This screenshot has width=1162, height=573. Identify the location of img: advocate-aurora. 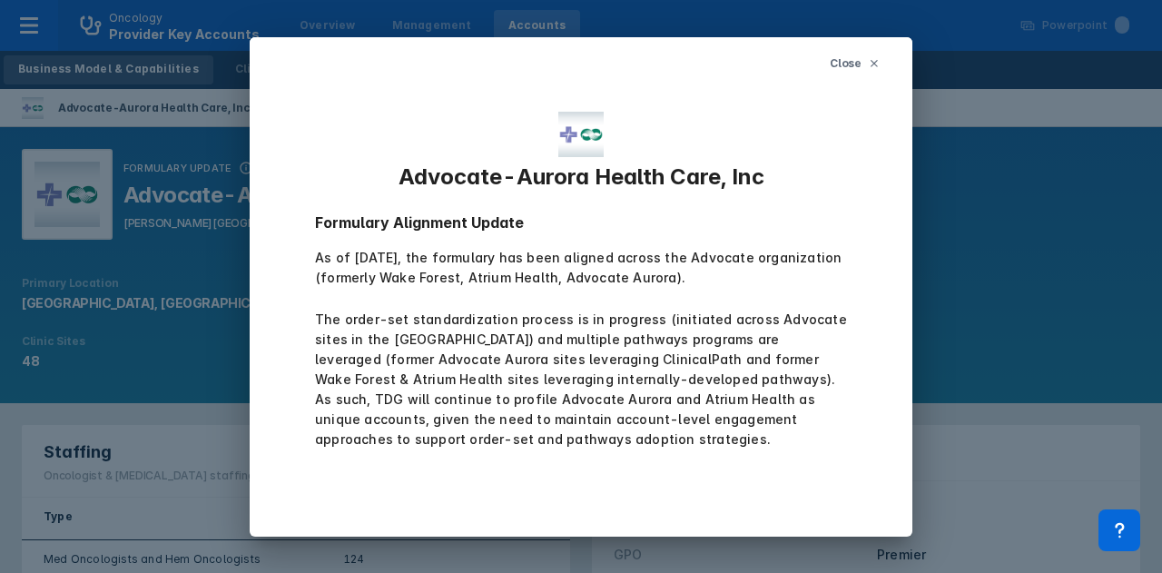
(581, 134).